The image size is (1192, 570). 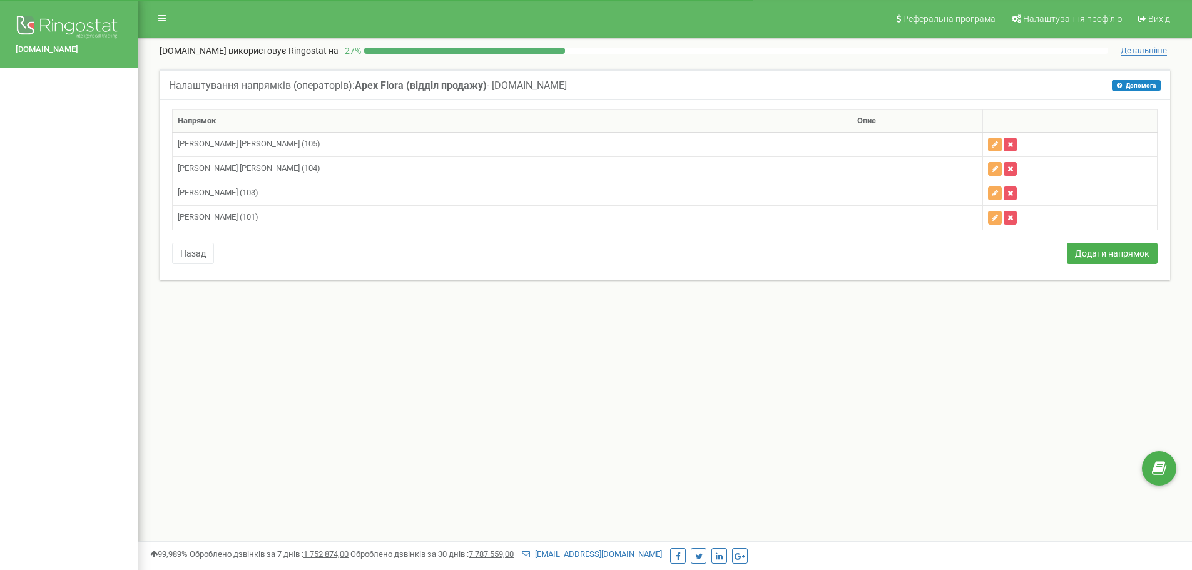 What do you see at coordinates (1112, 254) in the screenshot?
I see `button: Додати напрямок` at bounding box center [1112, 254].